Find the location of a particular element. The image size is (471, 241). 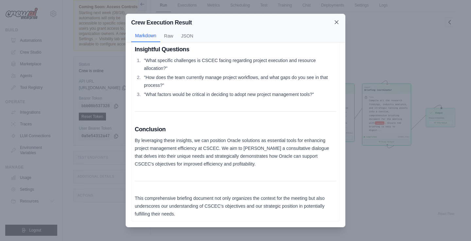

div: Chat Widget is located at coordinates (454, 225).